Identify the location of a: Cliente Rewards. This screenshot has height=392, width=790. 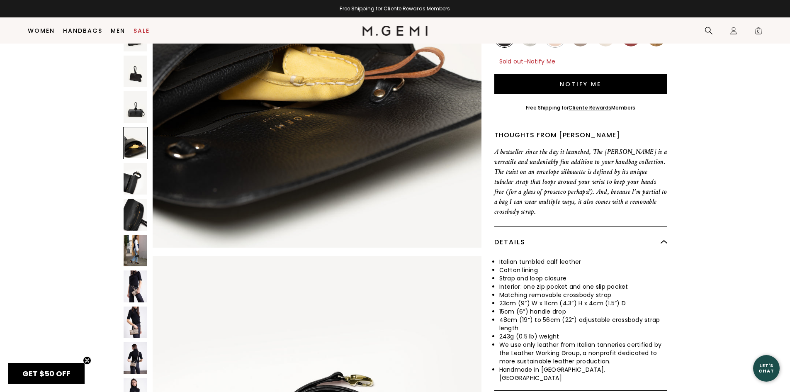
(590, 107).